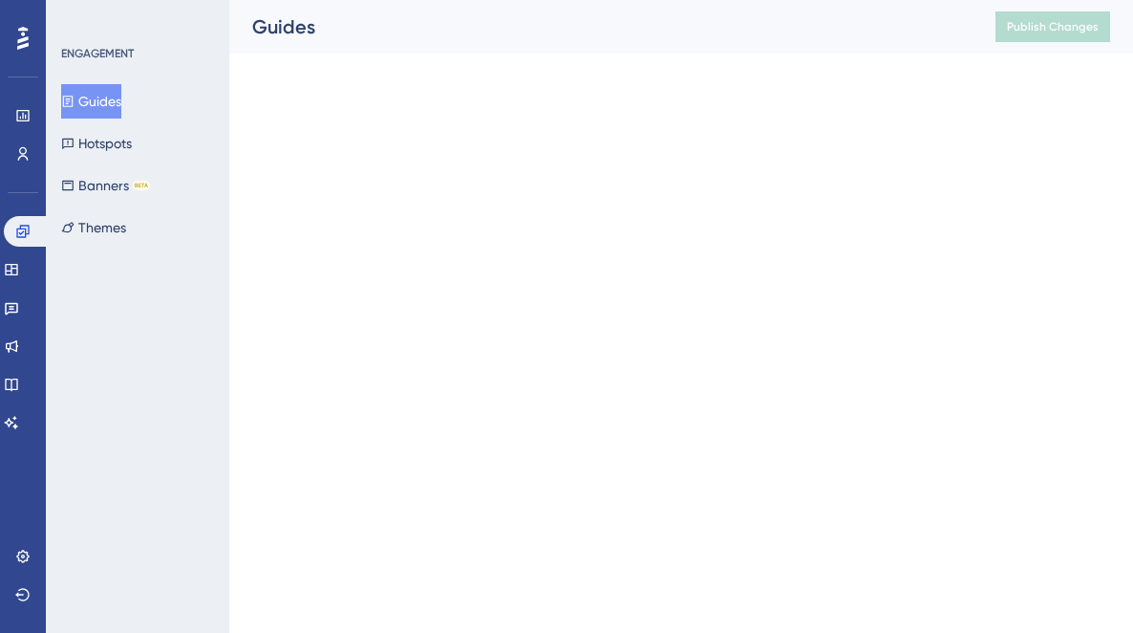 This screenshot has width=1133, height=633. What do you see at coordinates (1053, 27) in the screenshot?
I see `button: Publish Changes` at bounding box center [1053, 27].